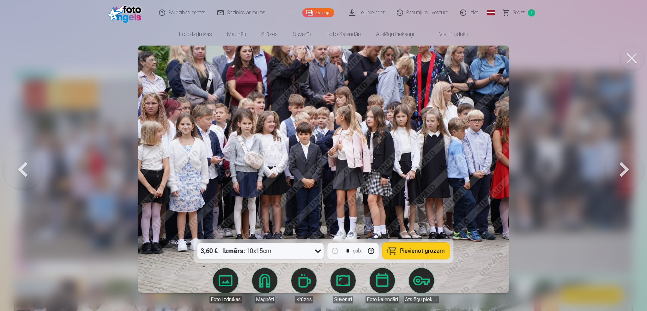 The image size is (647, 311). Describe the element at coordinates (126, 13) in the screenshot. I see `img: /fa3` at that location.